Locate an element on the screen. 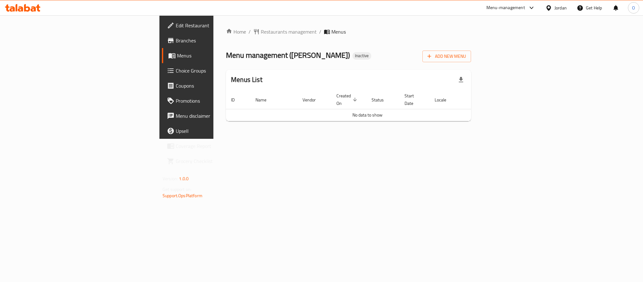  span: ID is located at coordinates (237, 100).